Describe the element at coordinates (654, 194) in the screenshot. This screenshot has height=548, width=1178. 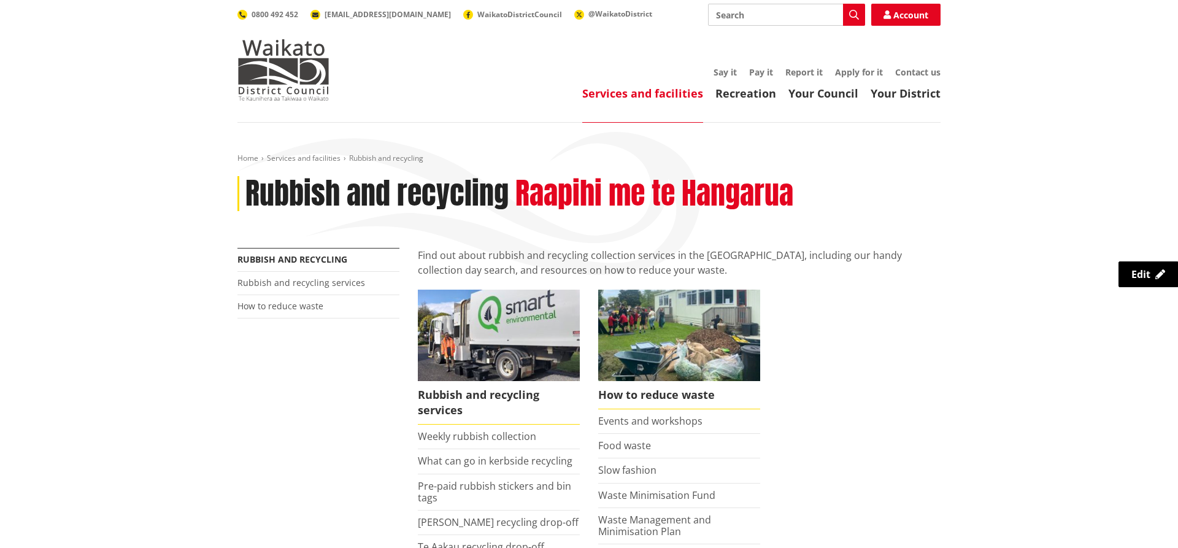
I see `h2: Raapihi me te Hangarua` at that location.